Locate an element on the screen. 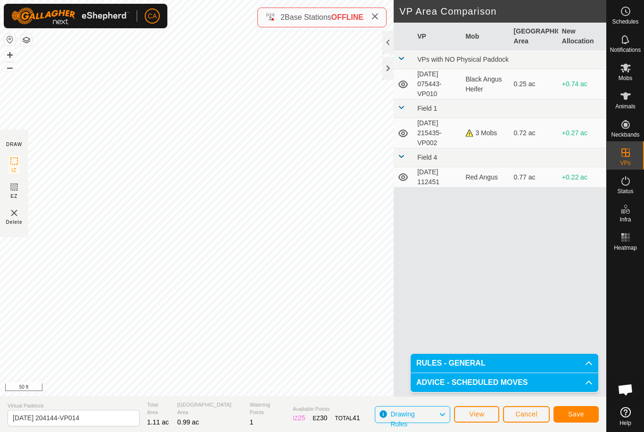 The width and height of the screenshot is (644, 432). span: 1 is located at coordinates (251, 422).